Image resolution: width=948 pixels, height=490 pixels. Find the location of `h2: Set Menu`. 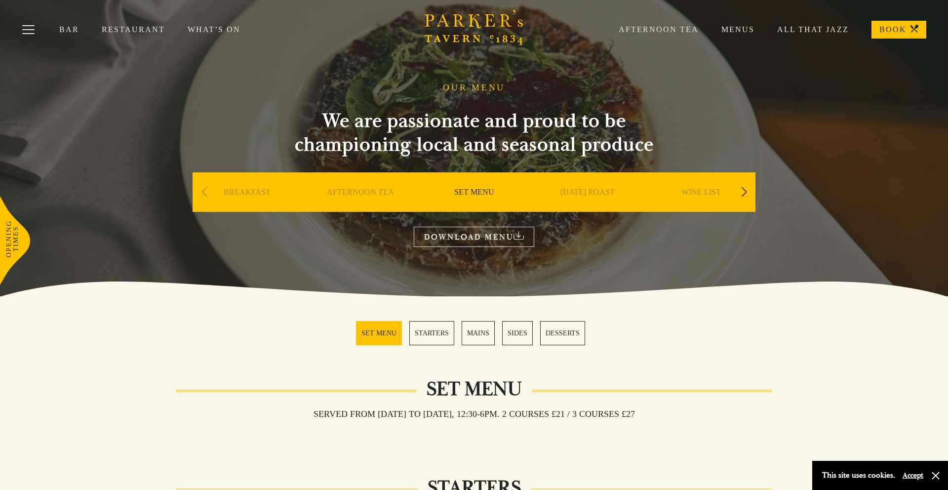

h2: Set Menu is located at coordinates (474, 389).